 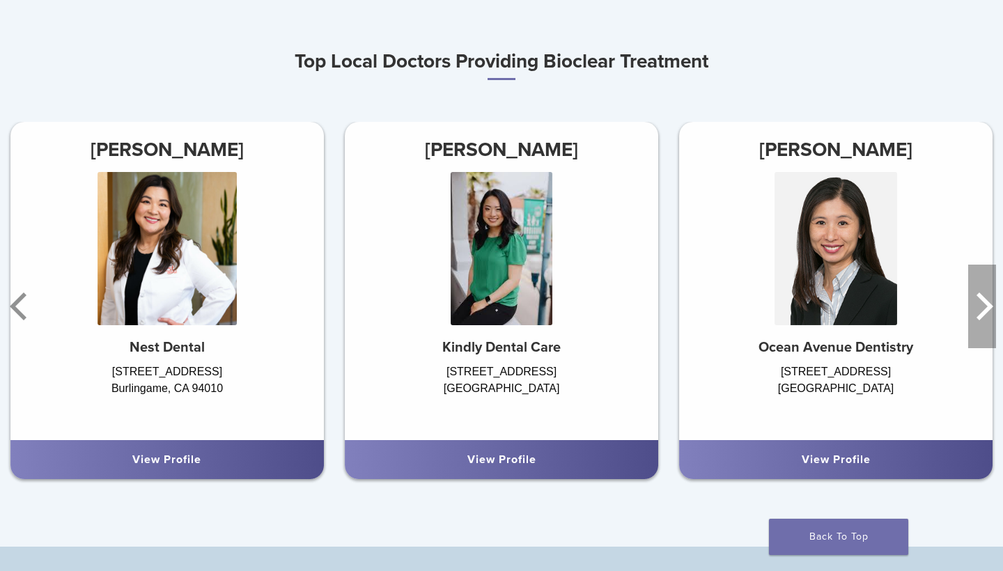 I want to click on img: DR. Jennifer Chew, so click(x=167, y=249).